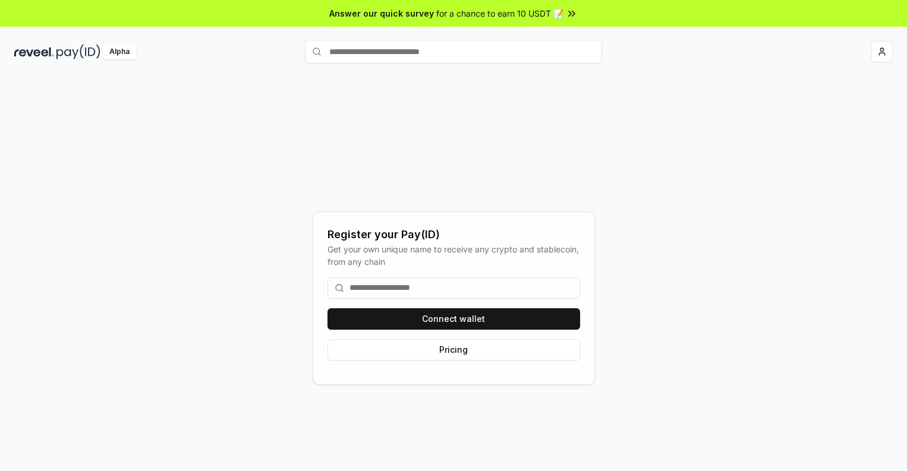 The height and width of the screenshot is (471, 907). Describe the element at coordinates (78, 52) in the screenshot. I see `img: pay_id` at that location.